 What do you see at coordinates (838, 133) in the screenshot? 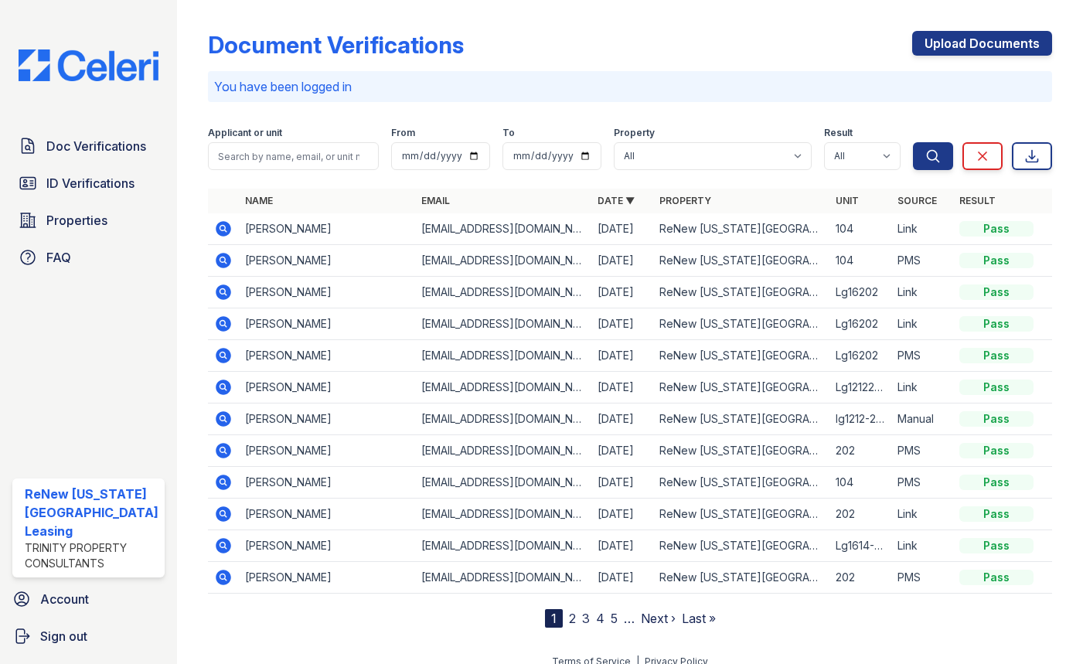
I see `label: Result` at bounding box center [838, 133].